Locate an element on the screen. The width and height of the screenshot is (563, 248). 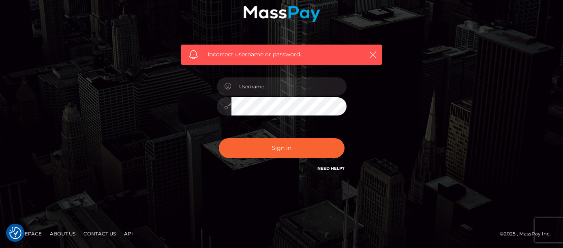
span: Incorrect username or password. is located at coordinates (281, 54).